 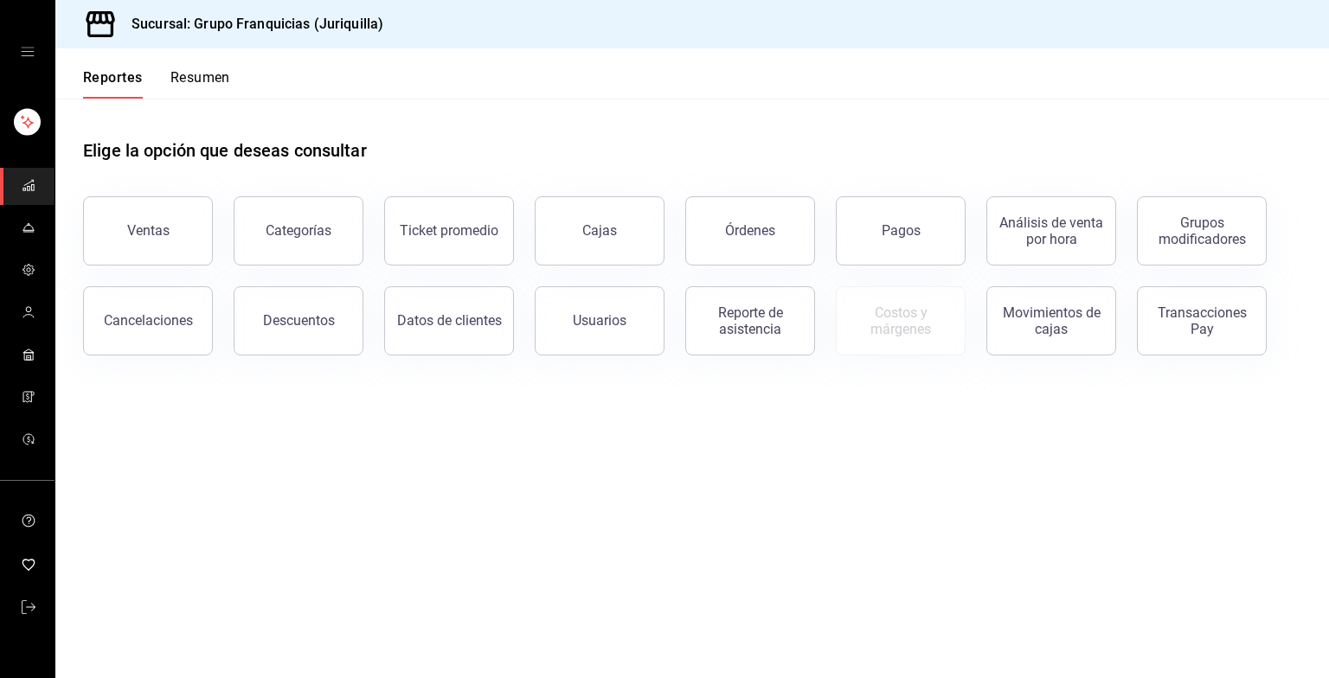 I want to click on div: Costos y márgenes, so click(x=901, y=321).